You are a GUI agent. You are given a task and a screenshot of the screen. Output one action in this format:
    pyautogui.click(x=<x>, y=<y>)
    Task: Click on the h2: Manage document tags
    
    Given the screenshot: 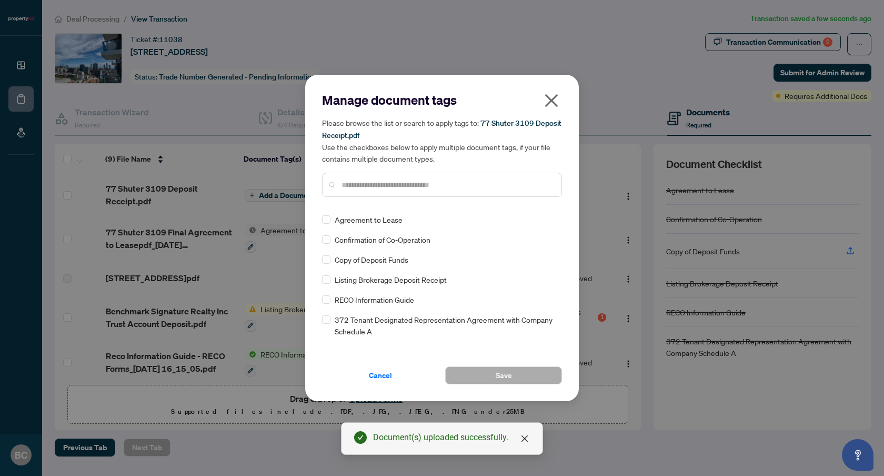 What is the action you would take?
    pyautogui.click(x=442, y=100)
    